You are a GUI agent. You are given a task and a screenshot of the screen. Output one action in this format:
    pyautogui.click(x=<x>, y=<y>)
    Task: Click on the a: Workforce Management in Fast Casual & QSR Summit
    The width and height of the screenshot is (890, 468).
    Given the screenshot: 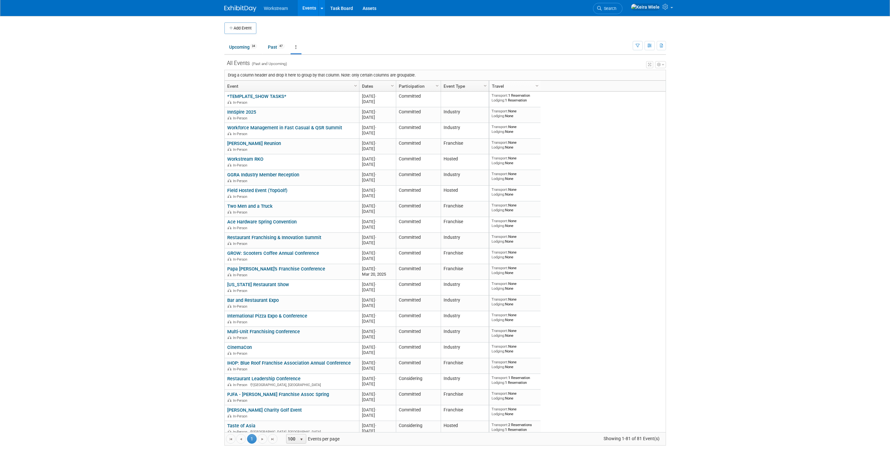 What is the action you would take?
    pyautogui.click(x=284, y=128)
    